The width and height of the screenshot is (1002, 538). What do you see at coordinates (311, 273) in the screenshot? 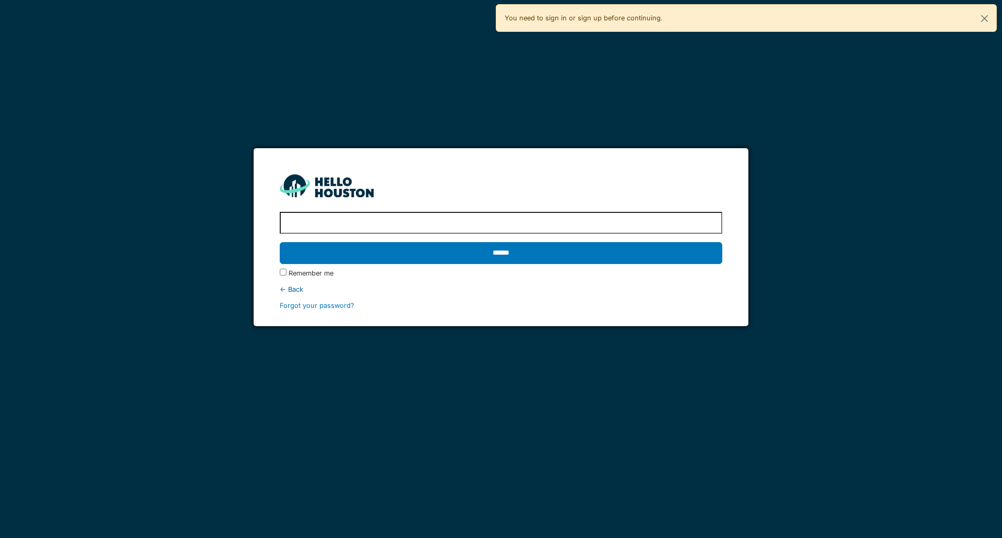
I see `label: Remember me` at bounding box center [311, 273].